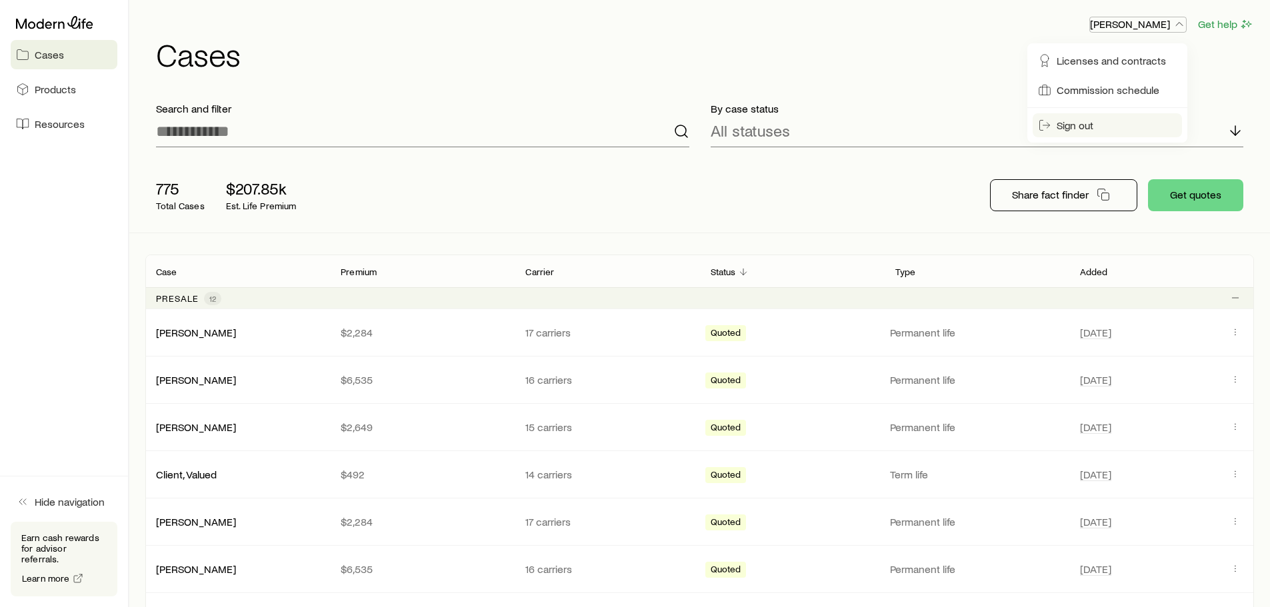 This screenshot has width=1270, height=607. I want to click on button: Share fact finder, so click(1063, 195).